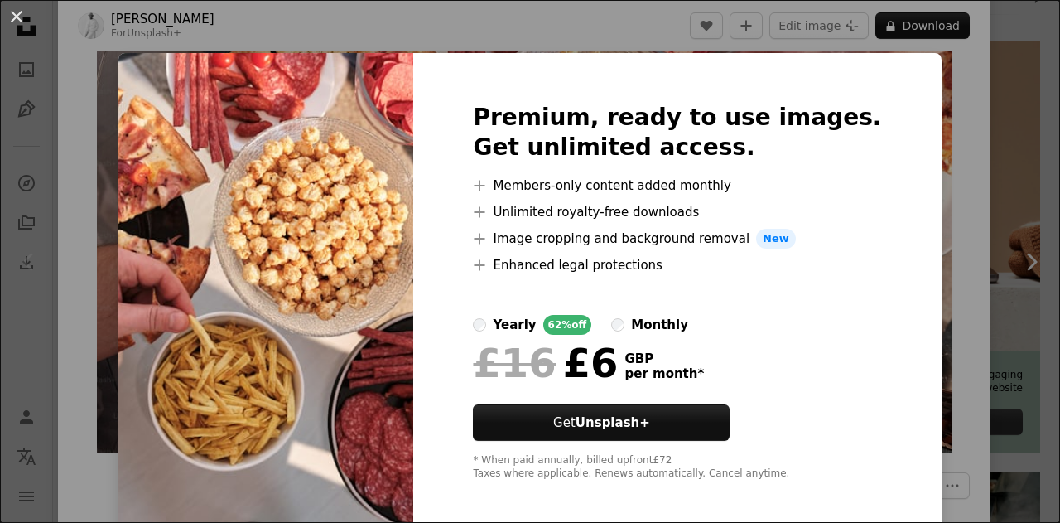  Describe the element at coordinates (613, 422) in the screenshot. I see `strong: Unsplash+` at that location.